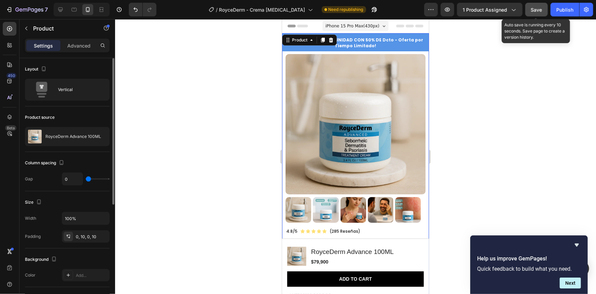 The height and width of the screenshot is (294, 596). What do you see at coordinates (565, 10) in the screenshot?
I see `button: Publish` at bounding box center [565, 10].